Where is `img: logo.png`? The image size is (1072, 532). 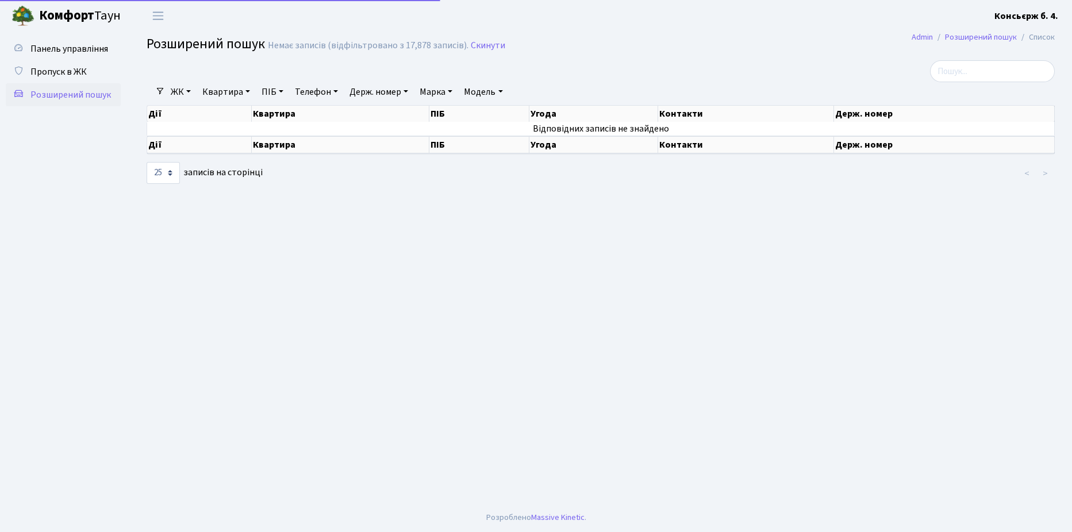
img: logo.png is located at coordinates (23, 16).